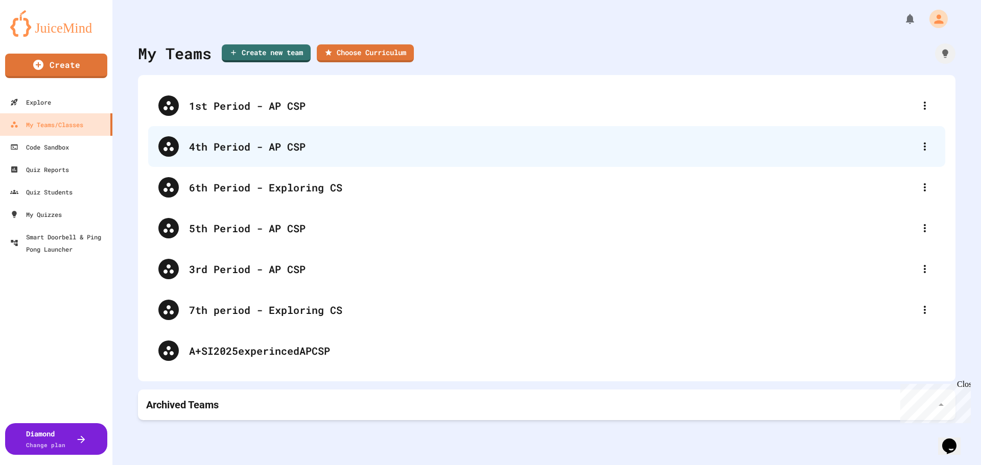 This screenshot has width=981, height=465. I want to click on a: Create, so click(56, 66).